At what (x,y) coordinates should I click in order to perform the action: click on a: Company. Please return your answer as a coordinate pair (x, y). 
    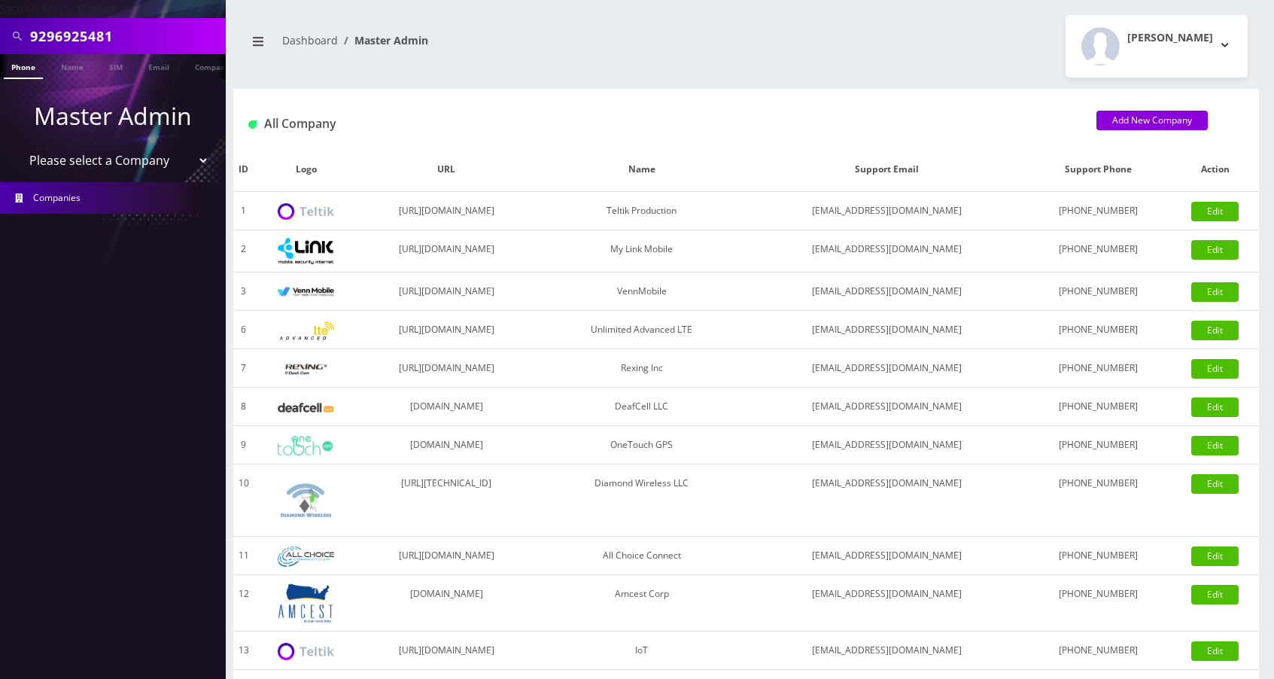
    Looking at the image, I should click on (212, 65).